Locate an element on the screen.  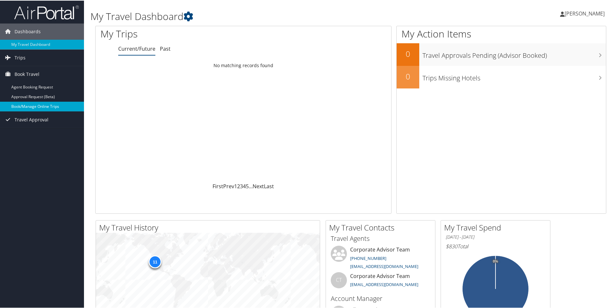
h1: My Action Items is located at coordinates (502, 33).